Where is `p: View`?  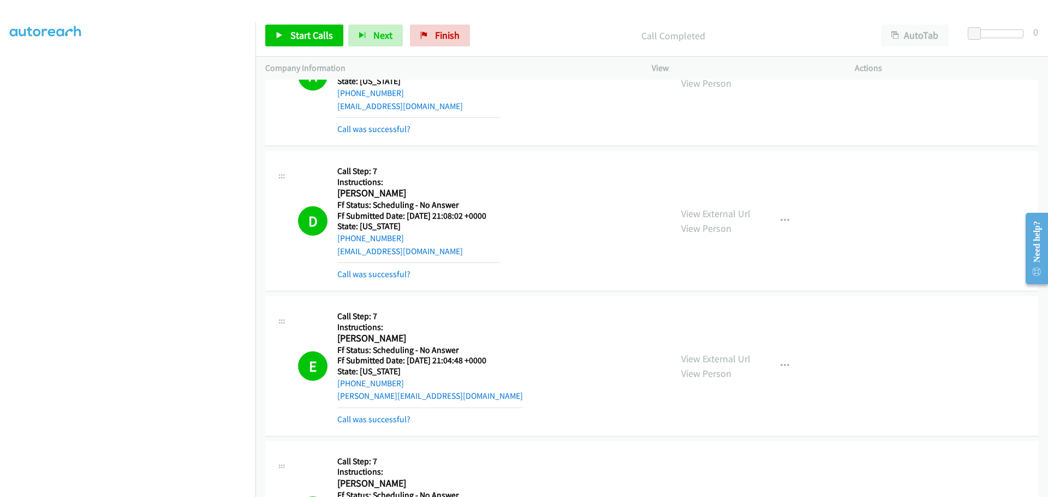 p: View is located at coordinates (743, 68).